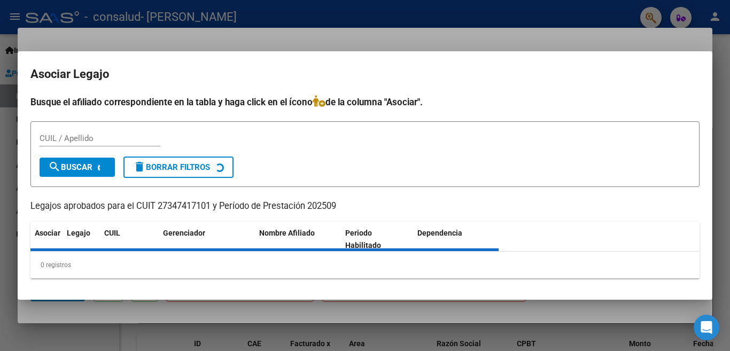 Image resolution: width=730 pixels, height=351 pixels. I want to click on span: CUIL, so click(112, 233).